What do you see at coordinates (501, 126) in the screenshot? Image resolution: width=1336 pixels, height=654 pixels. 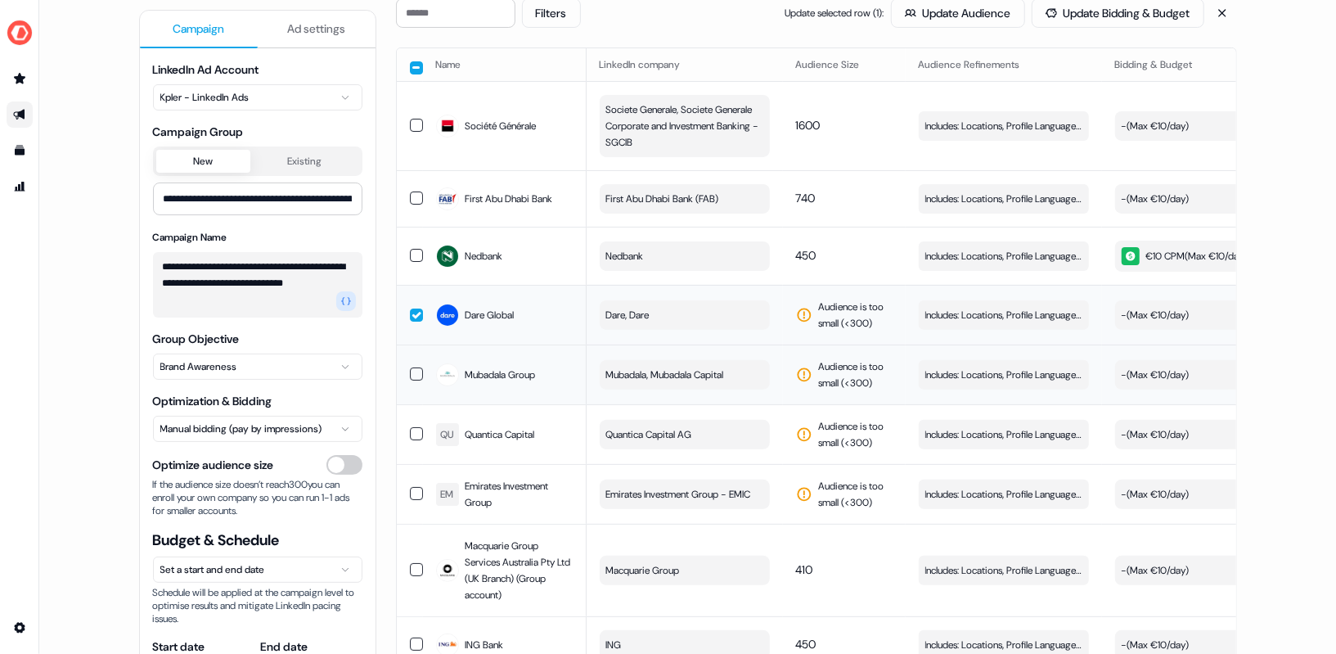 I see `span: Société Générale` at bounding box center [501, 126].